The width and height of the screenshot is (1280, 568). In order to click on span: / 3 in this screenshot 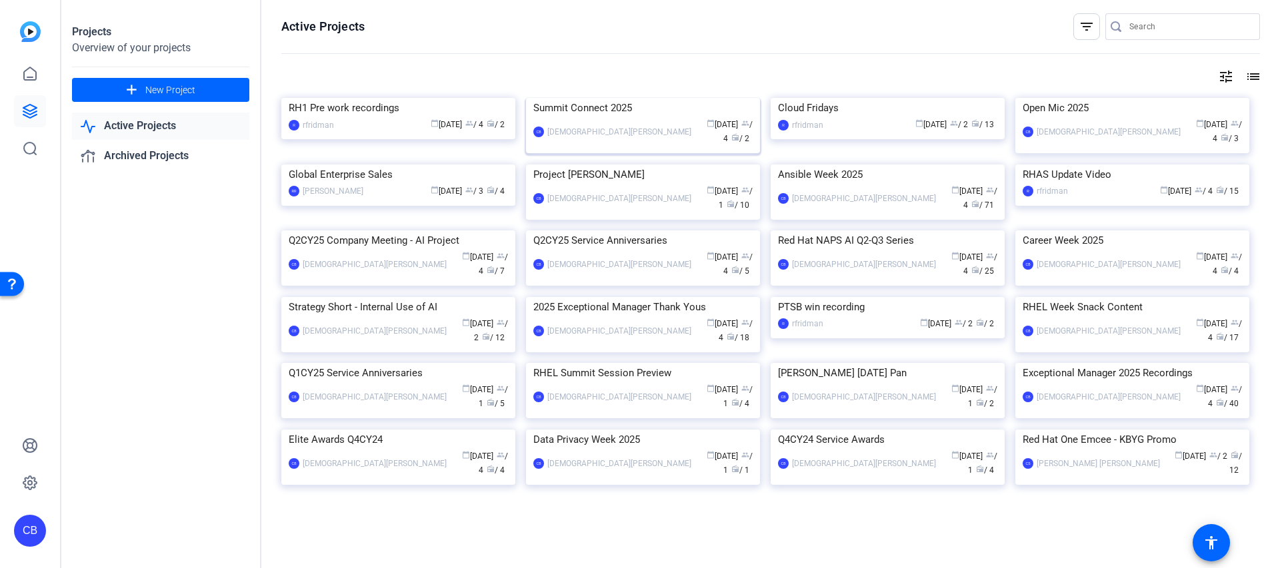, I will do `click(474, 191)`.